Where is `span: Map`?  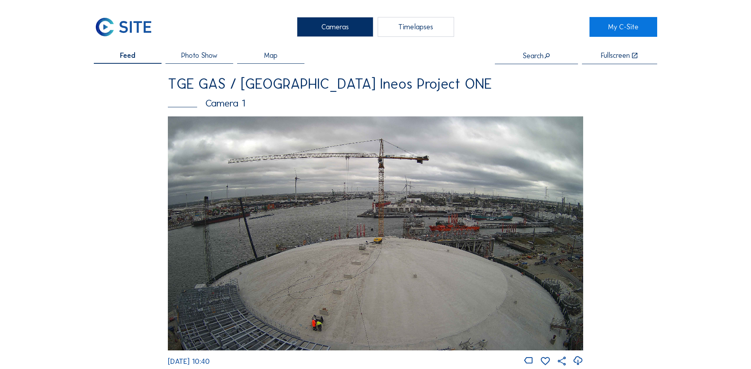
span: Map is located at coordinates (271, 55).